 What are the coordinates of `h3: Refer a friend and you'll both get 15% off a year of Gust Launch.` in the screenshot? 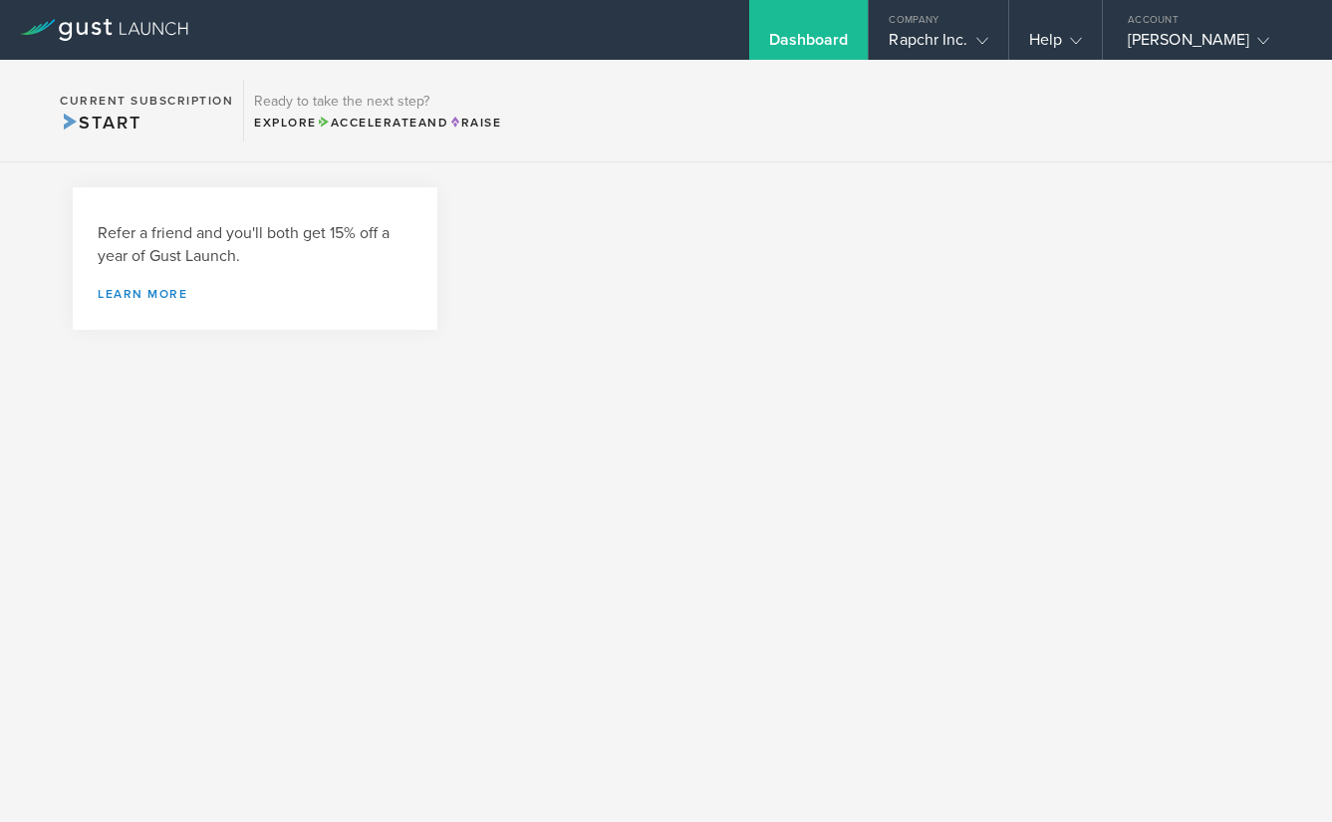 It's located at (255, 245).